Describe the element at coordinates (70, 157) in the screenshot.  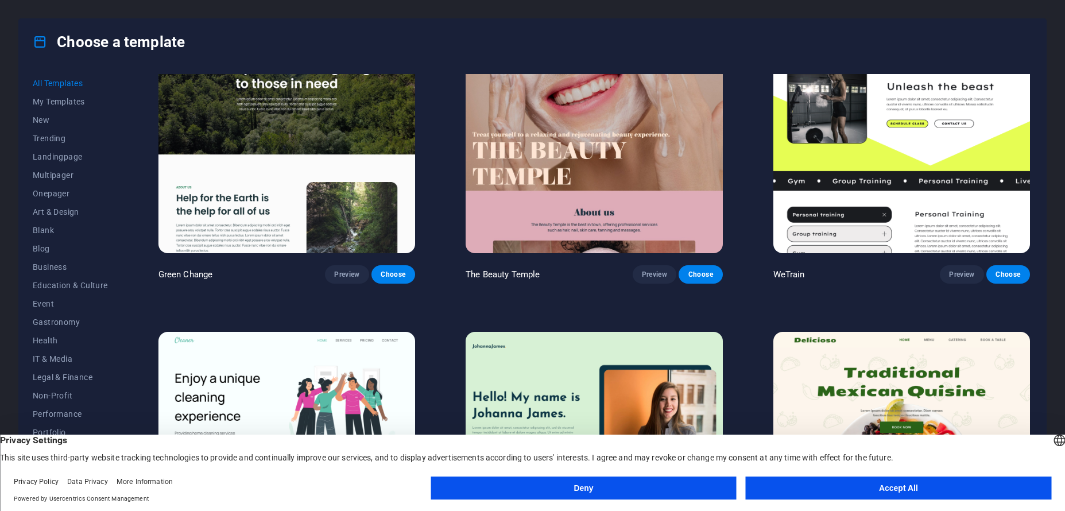
I see `button: Landingpage` at that location.